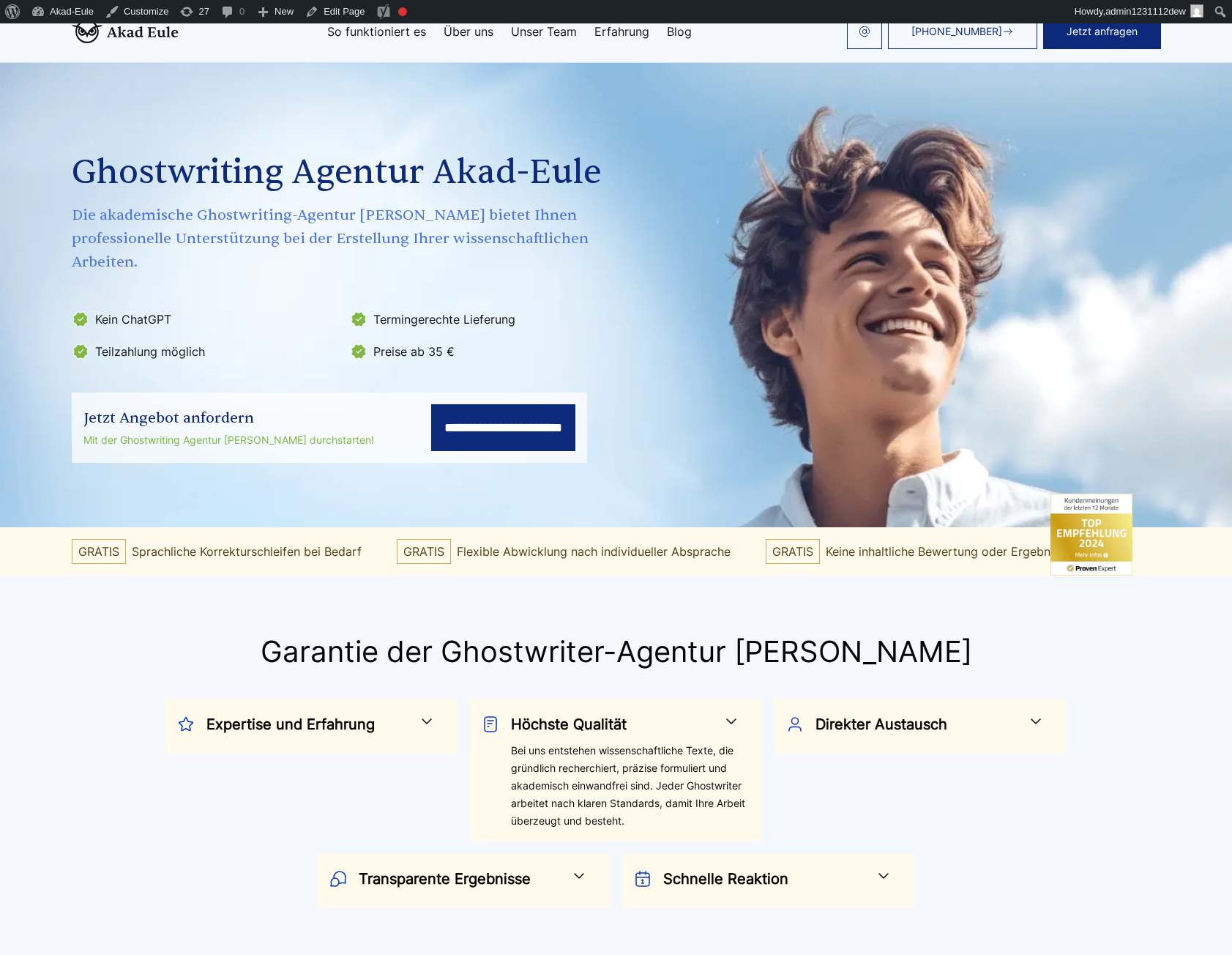 The height and width of the screenshot is (955, 1232). Describe the element at coordinates (631, 786) in the screenshot. I see `div: Bei uns entstehen wissenschaftliche Texte, die gründlich recherchiert, präzise formuliert und aka...` at that location.